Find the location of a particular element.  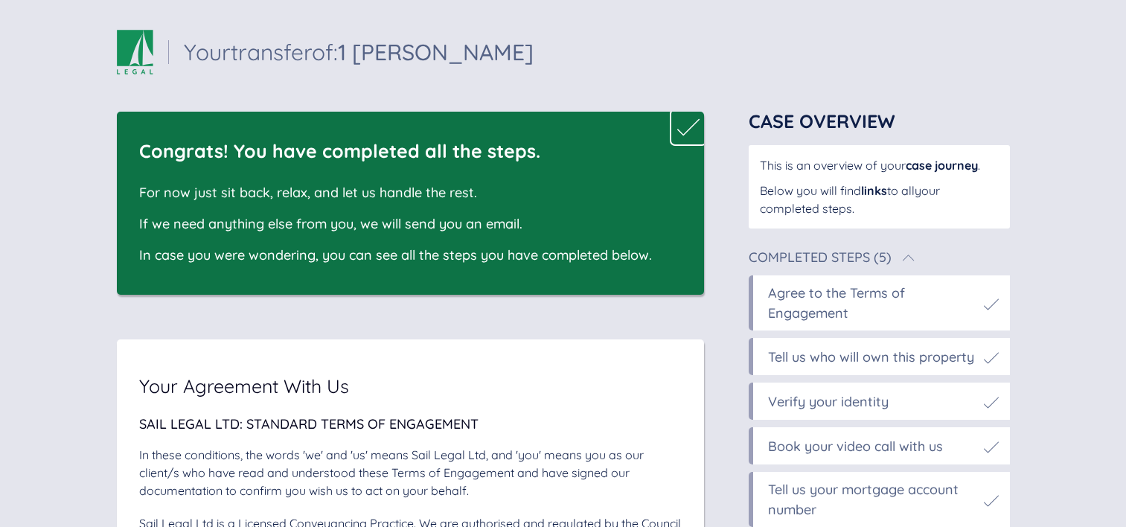

span: Congrats! You have completed all the steps. is located at coordinates (339, 150).